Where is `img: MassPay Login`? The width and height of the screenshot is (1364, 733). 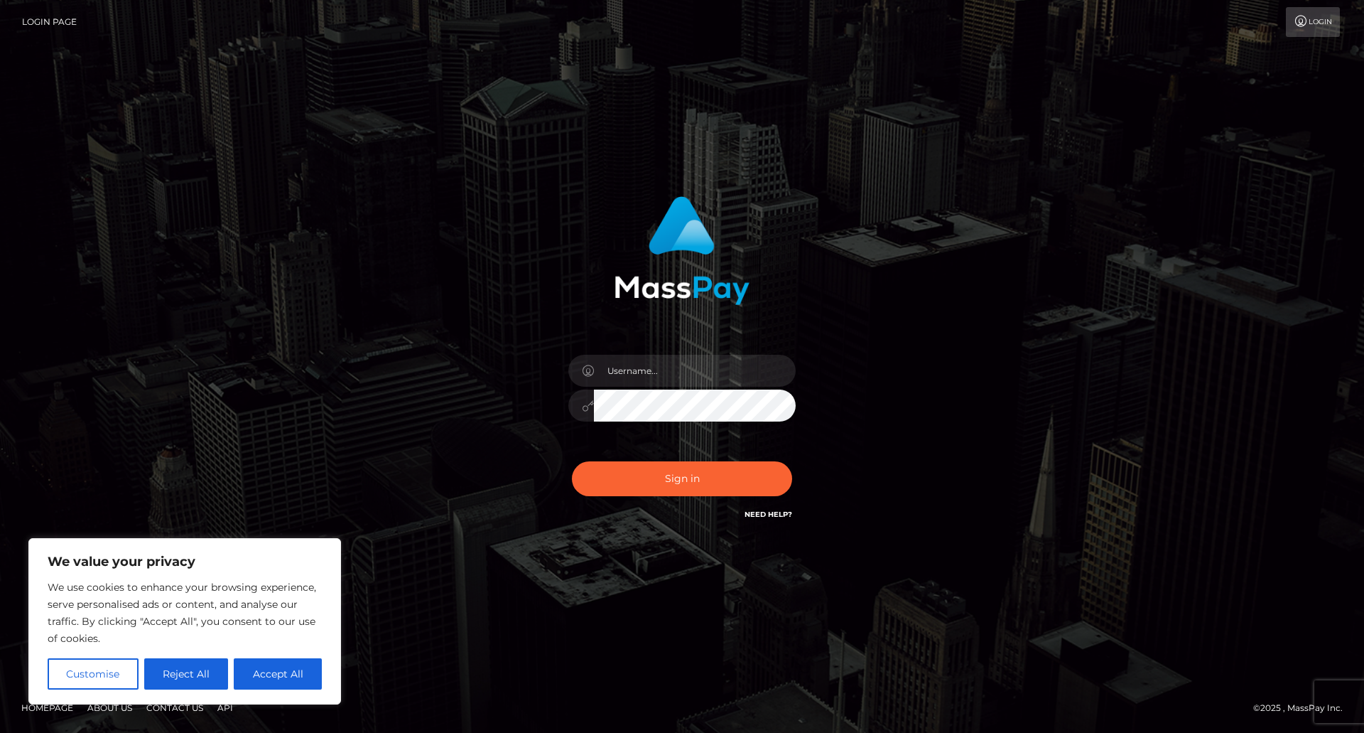
img: MassPay Login is located at coordinates (682, 250).